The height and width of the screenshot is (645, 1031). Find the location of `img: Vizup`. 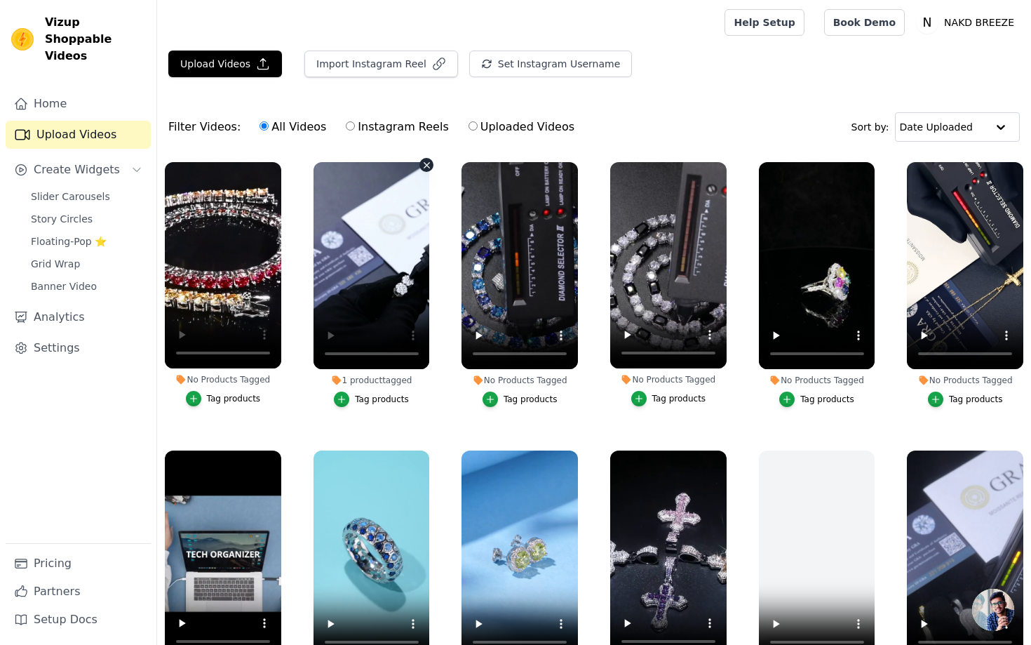

img: Vizup is located at coordinates (22, 39).